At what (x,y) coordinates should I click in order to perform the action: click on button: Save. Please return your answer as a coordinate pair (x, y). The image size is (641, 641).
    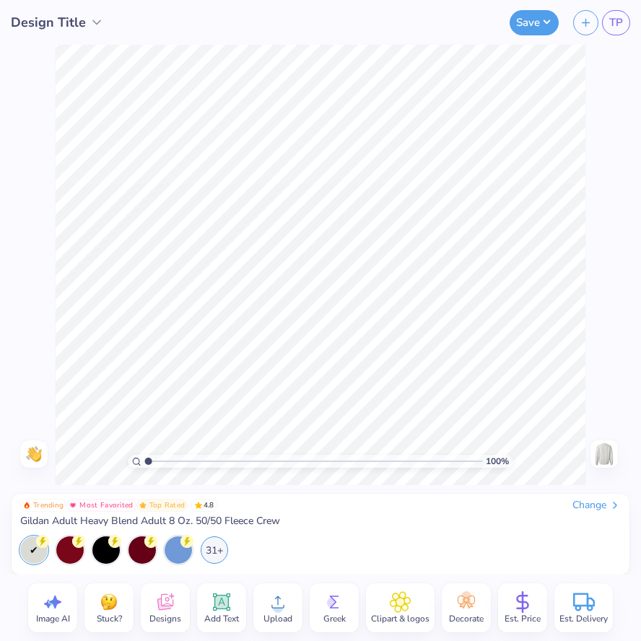
    Looking at the image, I should click on (534, 22).